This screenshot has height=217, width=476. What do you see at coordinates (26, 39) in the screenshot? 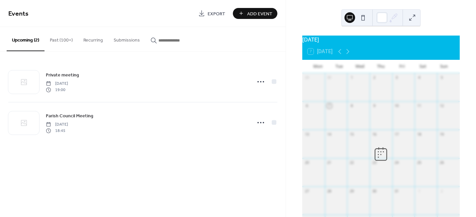
I see `button: Upcoming (2)` at bounding box center [26, 39].